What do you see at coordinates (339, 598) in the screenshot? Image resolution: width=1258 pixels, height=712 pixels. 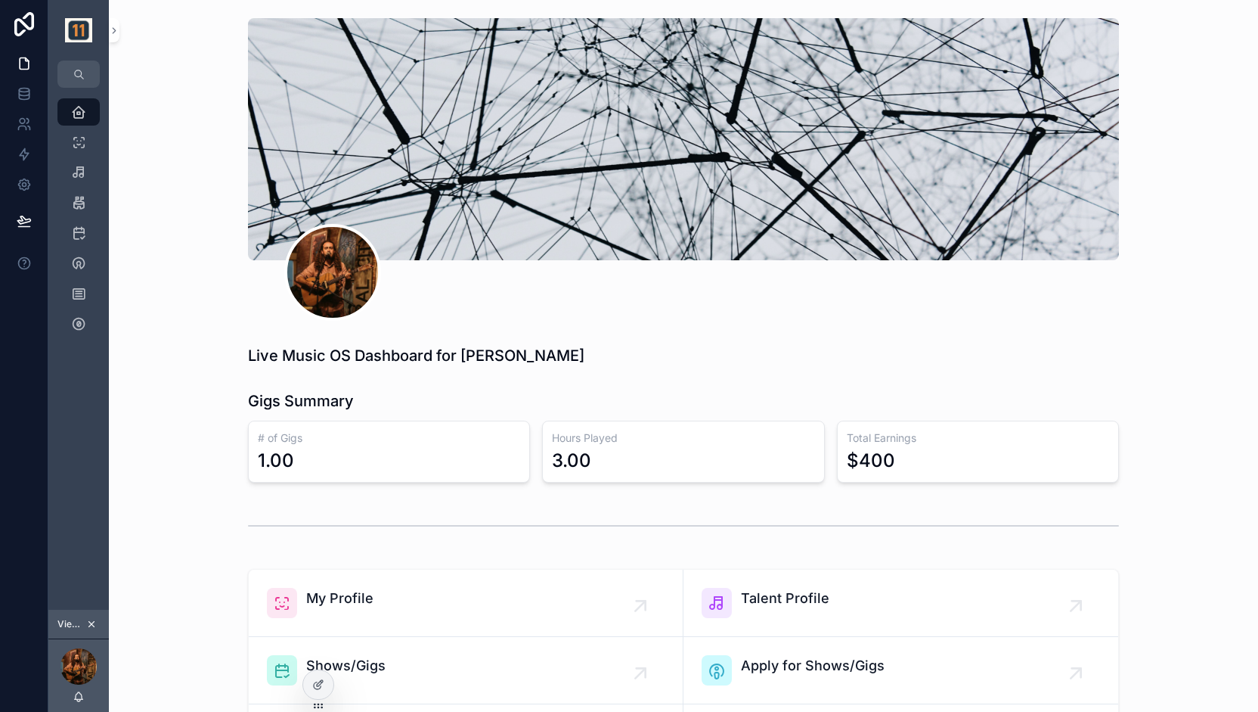 I see `span: My Profile` at bounding box center [339, 598].